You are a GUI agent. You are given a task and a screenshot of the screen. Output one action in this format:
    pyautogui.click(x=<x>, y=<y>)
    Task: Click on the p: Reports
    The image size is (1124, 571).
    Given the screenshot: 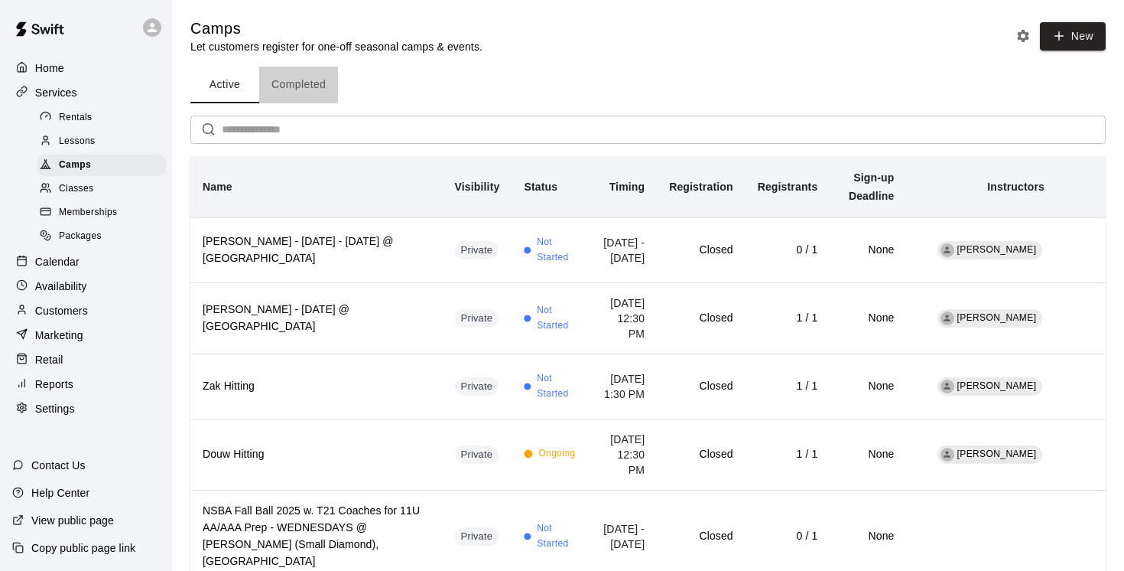 What is the action you would take?
    pyautogui.click(x=54, y=384)
    